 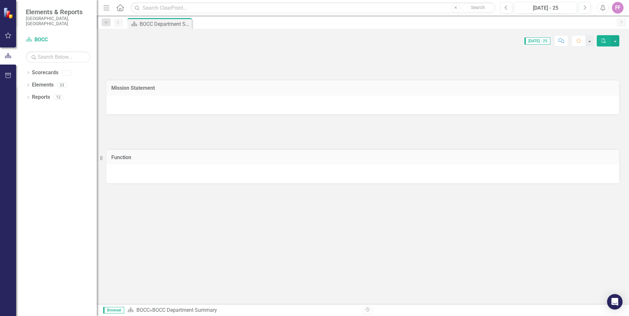 What do you see at coordinates (62, 85) in the screenshot?
I see `div: 33` at bounding box center [62, 85].